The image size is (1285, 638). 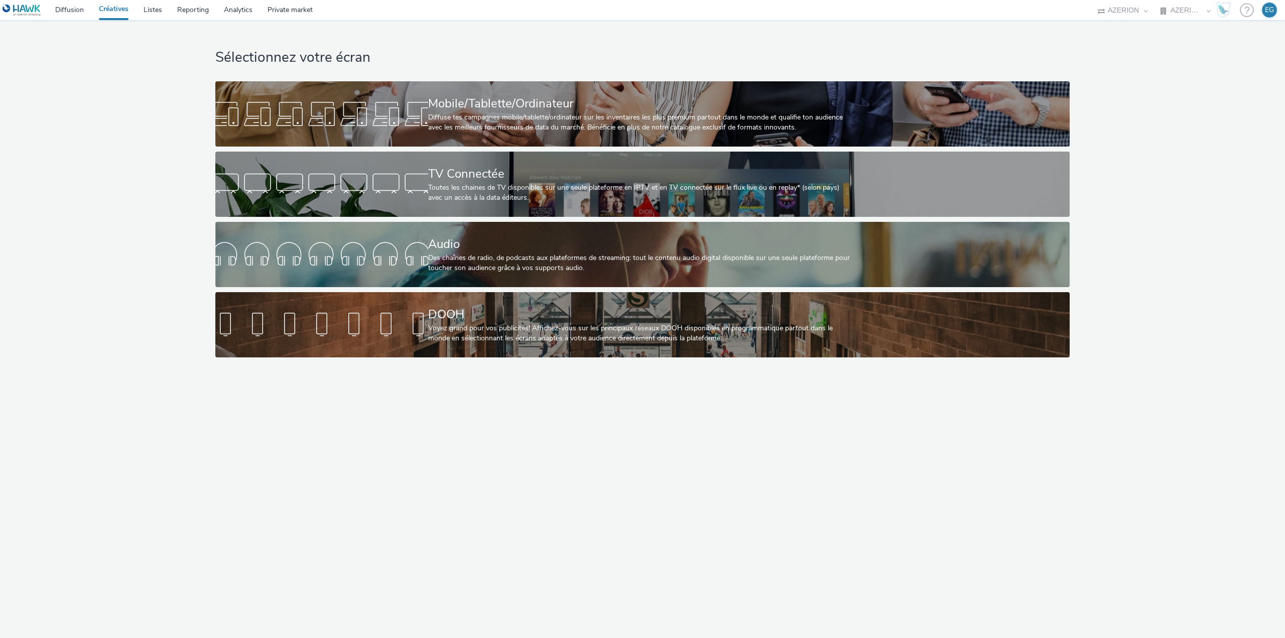 What do you see at coordinates (642, 254) in the screenshot?
I see `a: AudioDes chaînes de radio, de podcasts aux plateformes de streaming: tout le contenu audio digita...` at bounding box center [642, 254].